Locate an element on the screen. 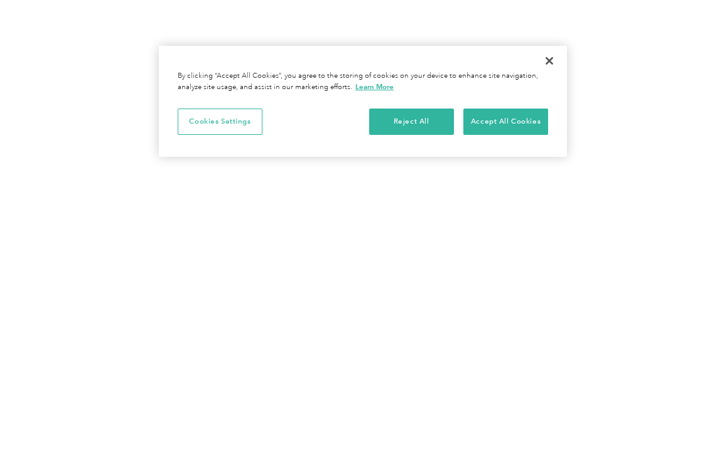  div: Privacy is located at coordinates (363, 101).